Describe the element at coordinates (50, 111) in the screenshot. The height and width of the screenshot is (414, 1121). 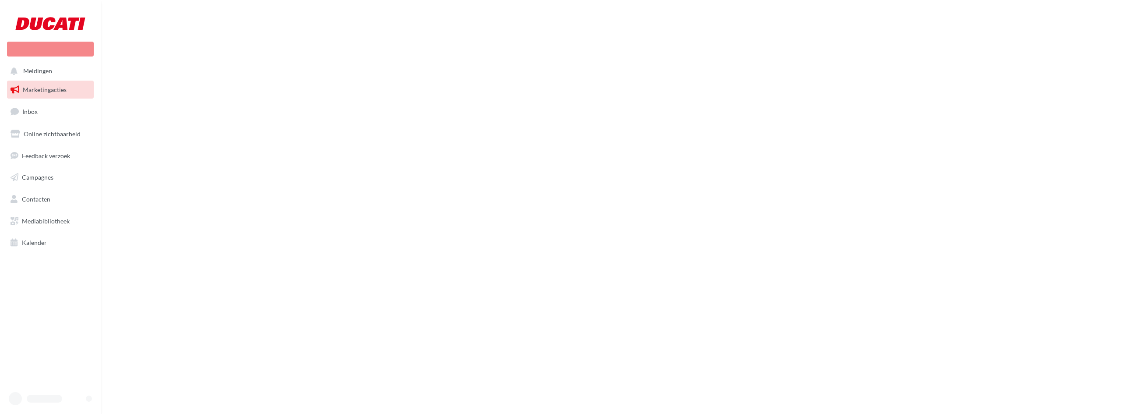
I see `a: Inbox` at that location.